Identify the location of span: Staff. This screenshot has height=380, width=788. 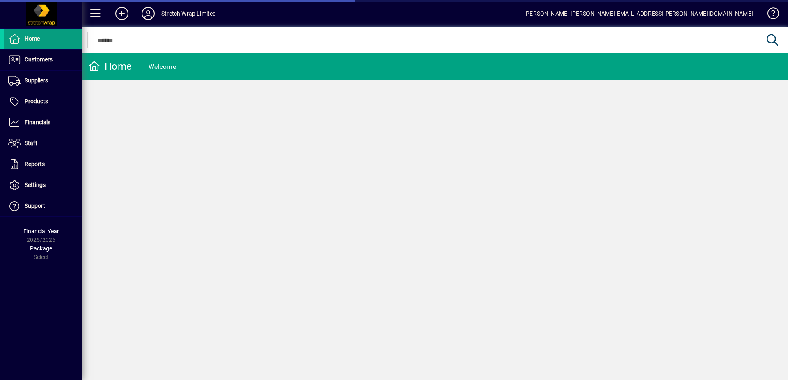
(31, 143).